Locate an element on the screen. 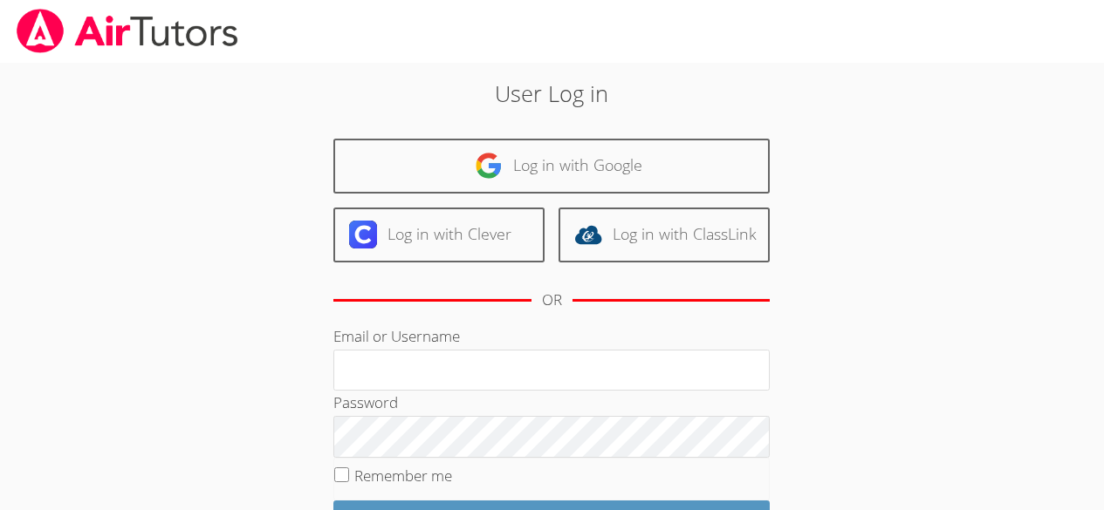 Image resolution: width=1104 pixels, height=510 pixels. a: Log in with Clever is located at coordinates (439, 235).